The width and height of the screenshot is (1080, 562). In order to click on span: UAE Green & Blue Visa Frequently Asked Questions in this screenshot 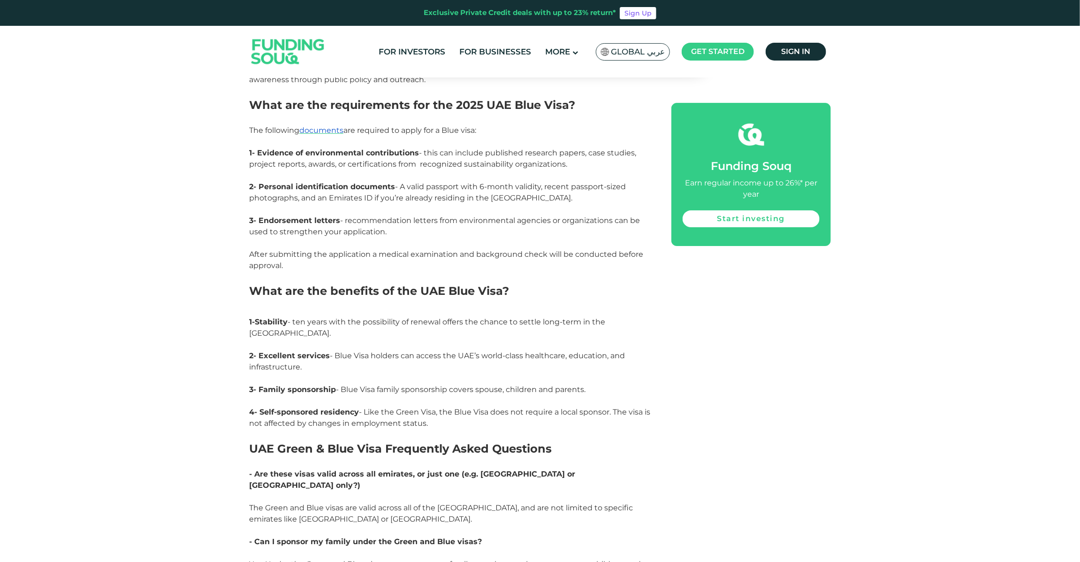, I will do `click(400, 448)`.